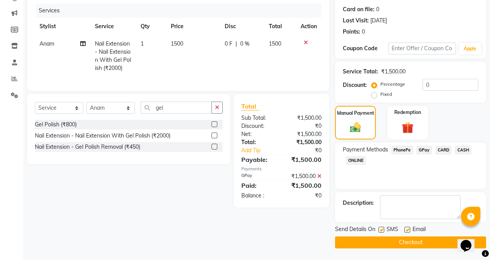 This screenshot has width=490, height=260. Describe the element at coordinates (407, 128) in the screenshot. I see `img: _gift.svg` at that location.